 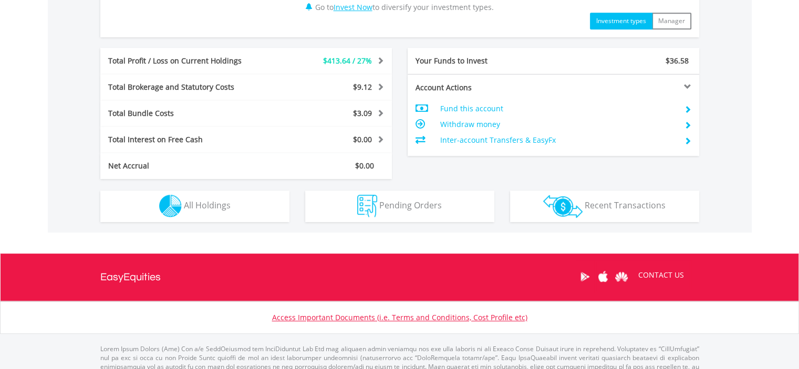 I want to click on img: transactions-zar-wht.png, so click(x=562, y=206).